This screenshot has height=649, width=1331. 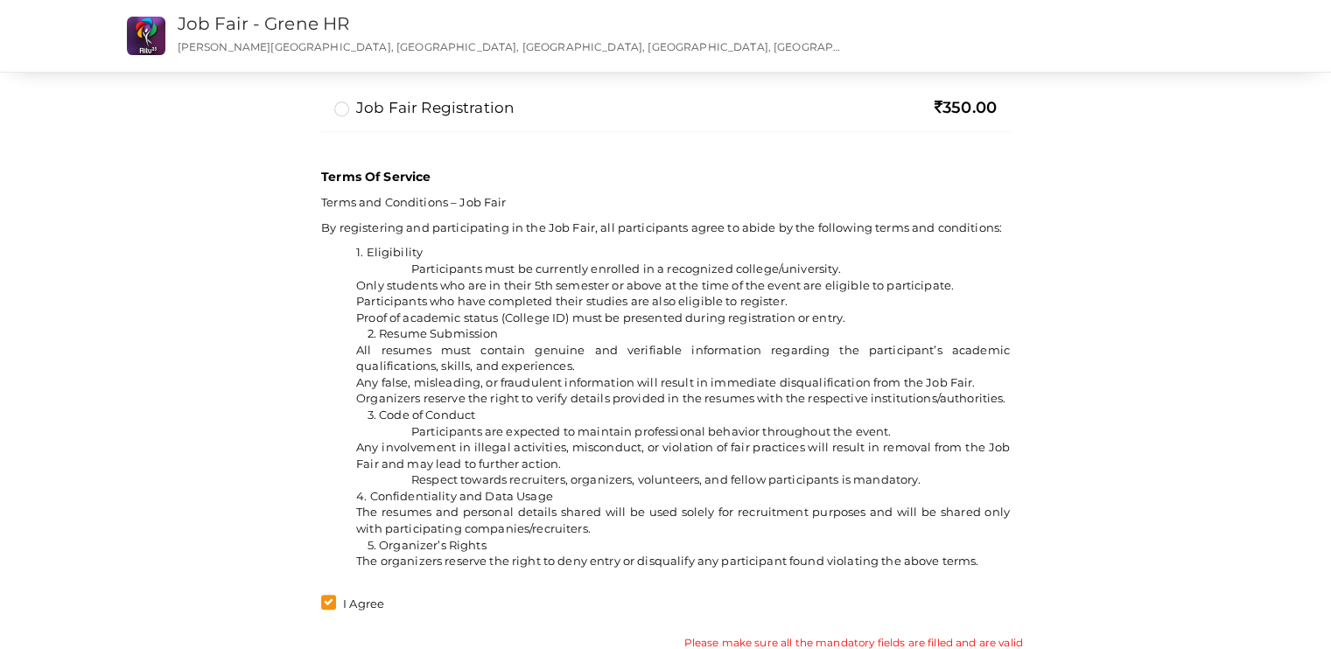 What do you see at coordinates (665, 177) in the screenshot?
I see `p: Terms Of Service` at bounding box center [665, 177].